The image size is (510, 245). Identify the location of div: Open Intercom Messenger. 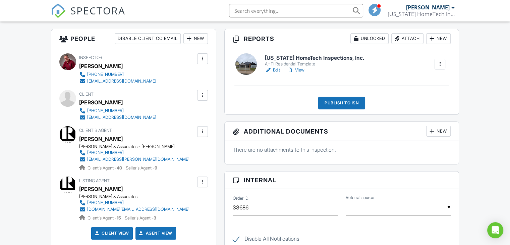
(495, 230).